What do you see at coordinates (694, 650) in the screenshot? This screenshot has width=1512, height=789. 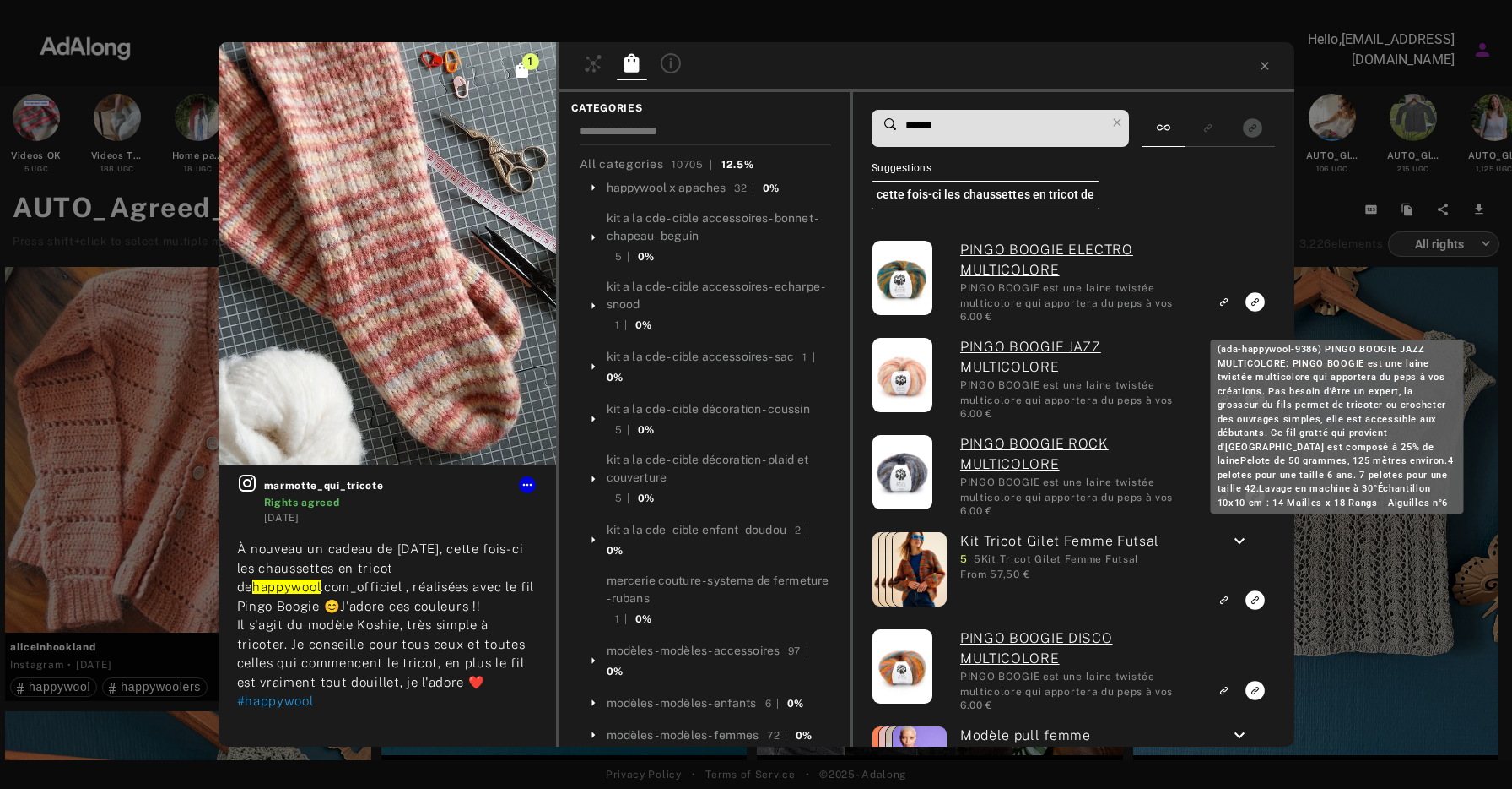 I see `div: modèles - modèles - accessoires` at bounding box center [694, 650].